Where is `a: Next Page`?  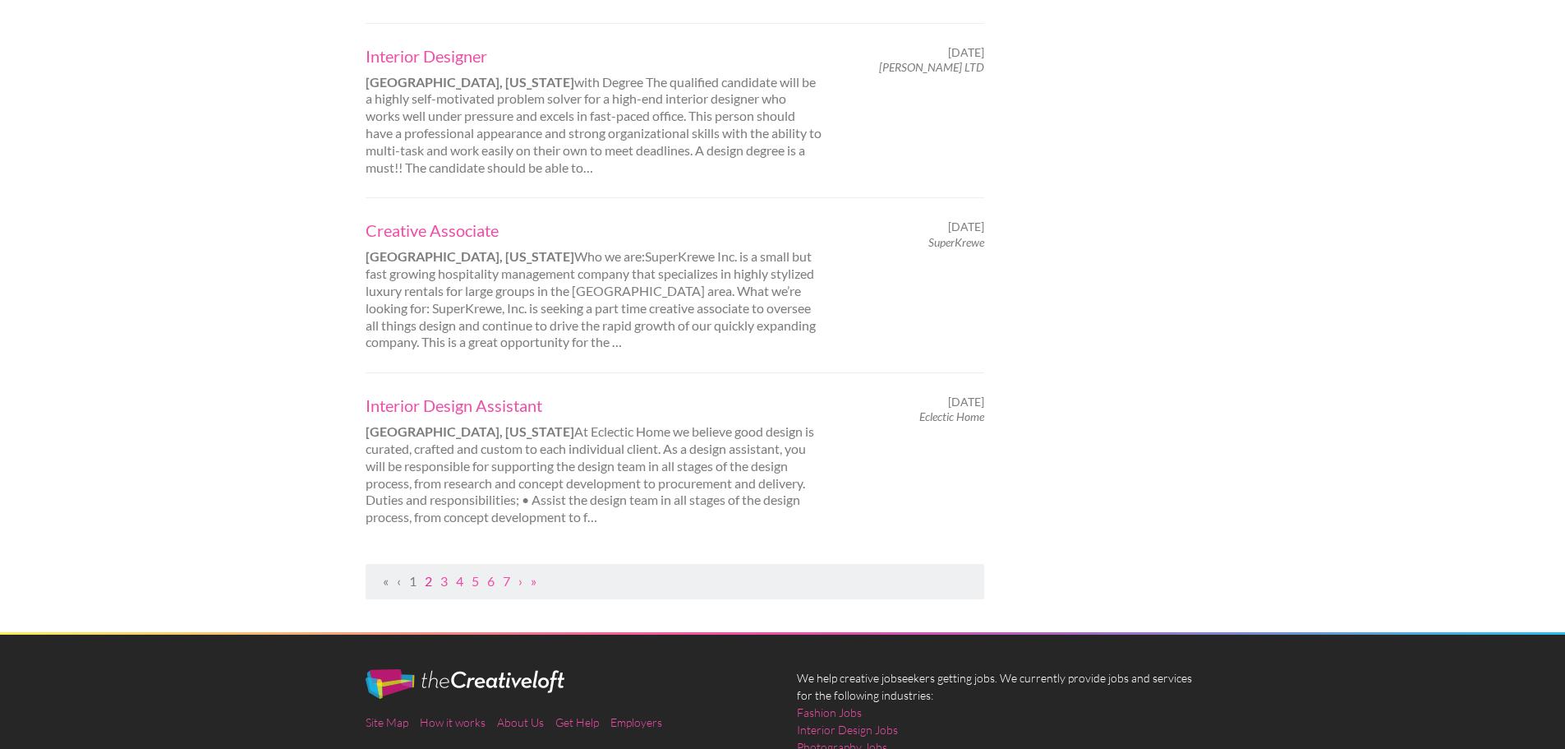
a: Next Page is located at coordinates (520, 580).